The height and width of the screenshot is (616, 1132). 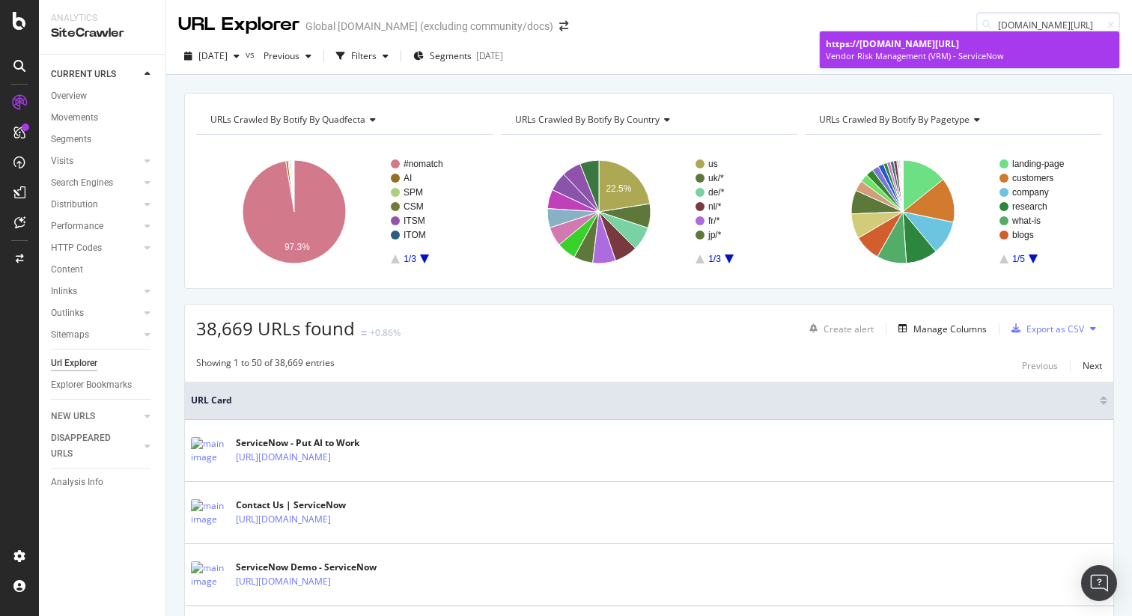 What do you see at coordinates (940, 329) in the screenshot?
I see `button: Manage Columns` at bounding box center [940, 329].